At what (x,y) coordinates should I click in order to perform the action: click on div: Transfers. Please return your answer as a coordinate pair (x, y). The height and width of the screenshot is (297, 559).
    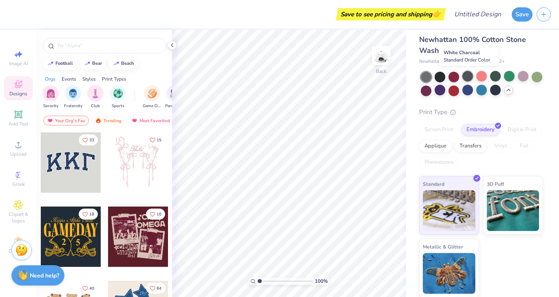
    Looking at the image, I should click on (471, 146).